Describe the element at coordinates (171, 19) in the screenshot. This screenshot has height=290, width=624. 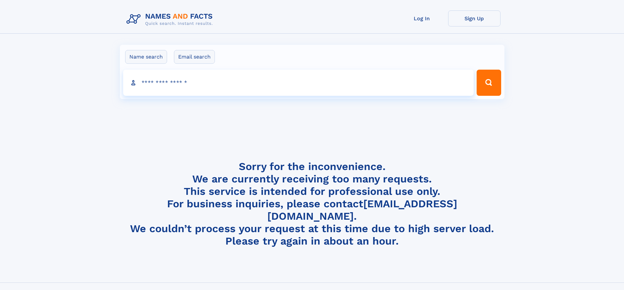
I see `img: Logo Names and Facts` at that location.